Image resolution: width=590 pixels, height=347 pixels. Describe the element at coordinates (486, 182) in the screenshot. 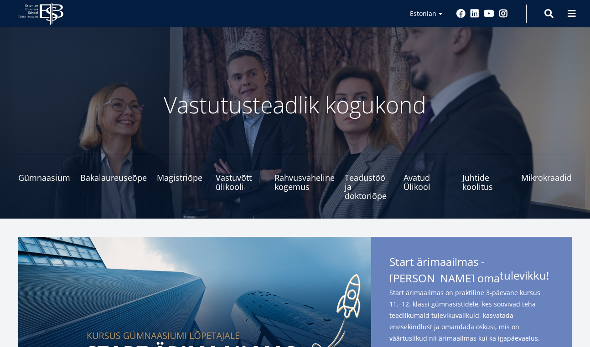

I see `span: Juhtide koolitus` at that location.